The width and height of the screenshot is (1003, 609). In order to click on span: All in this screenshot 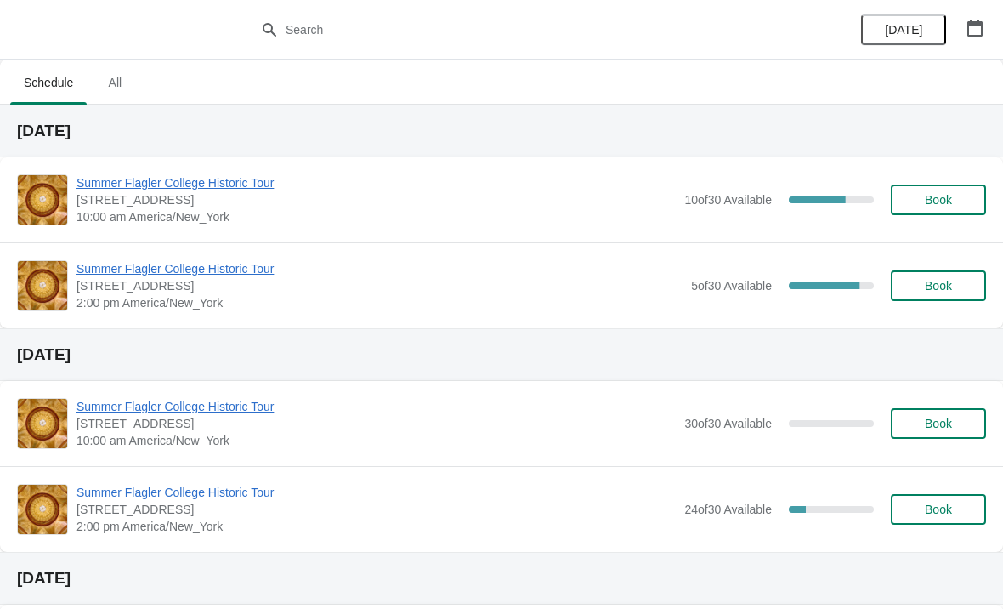, I will do `click(115, 82)`.